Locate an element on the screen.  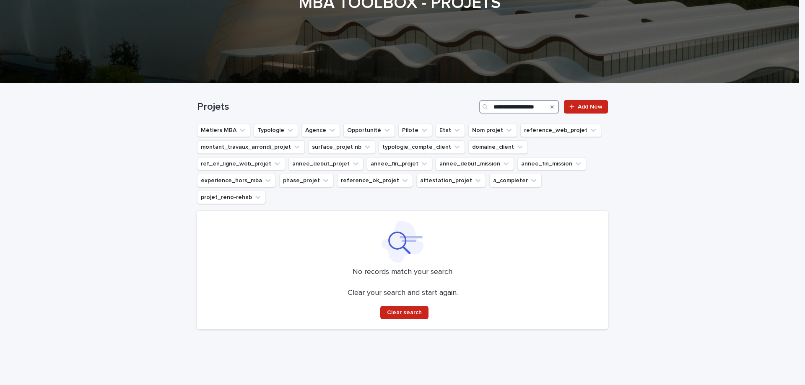
h1: Projets is located at coordinates (336, 107).